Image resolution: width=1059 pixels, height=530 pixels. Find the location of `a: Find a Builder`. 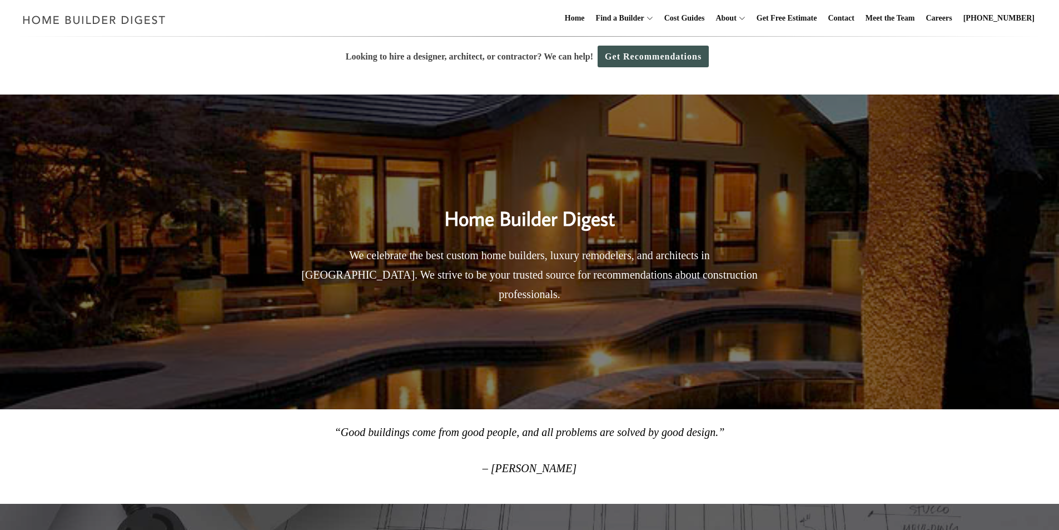

a: Find a Builder is located at coordinates (618, 18).